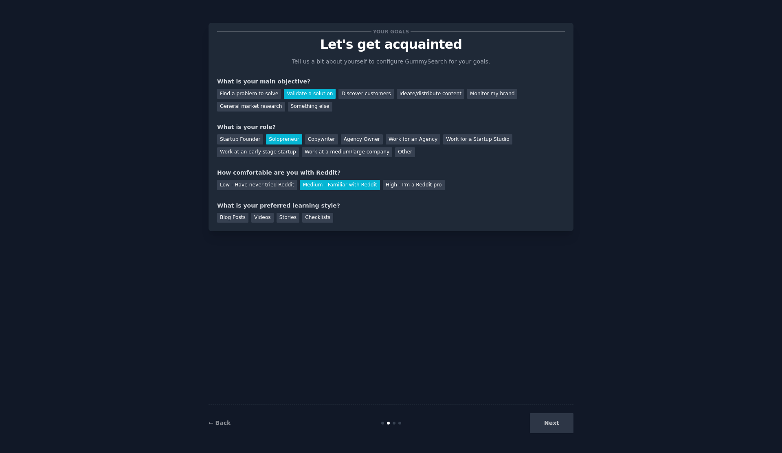  Describe the element at coordinates (321, 139) in the screenshot. I see `div: Copywriter` at that location.